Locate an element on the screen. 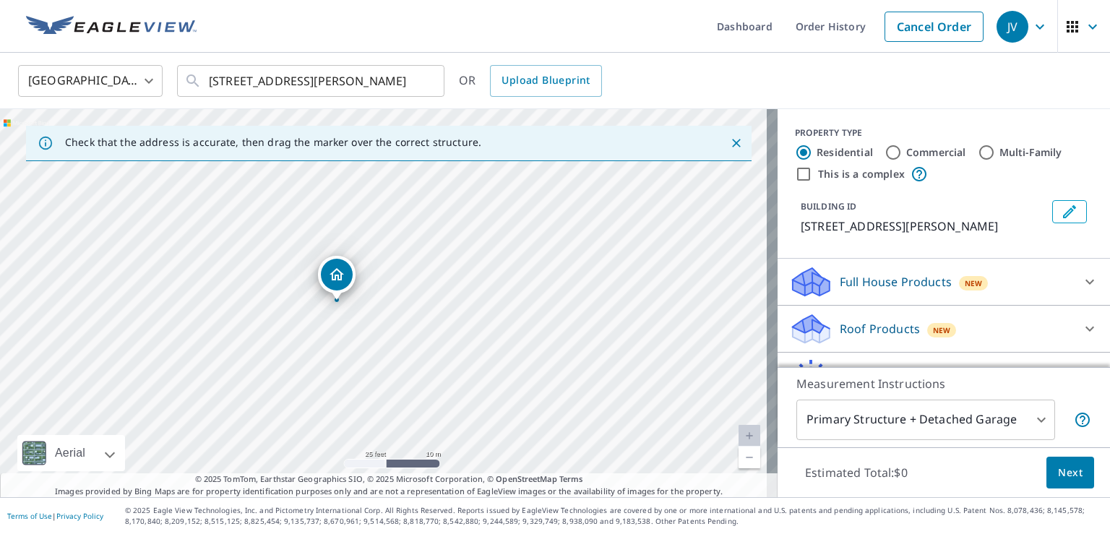 This screenshot has width=1110, height=534. div: Primary Structure + Detached Garage is located at coordinates (926, 420).